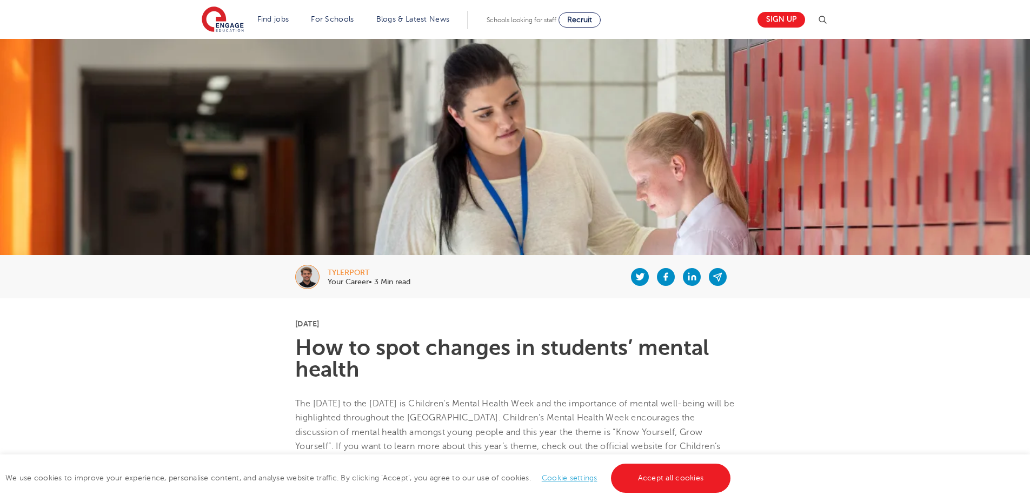 The height and width of the screenshot is (502, 1030). Describe the element at coordinates (369, 273) in the screenshot. I see `div: tylerport` at that location.